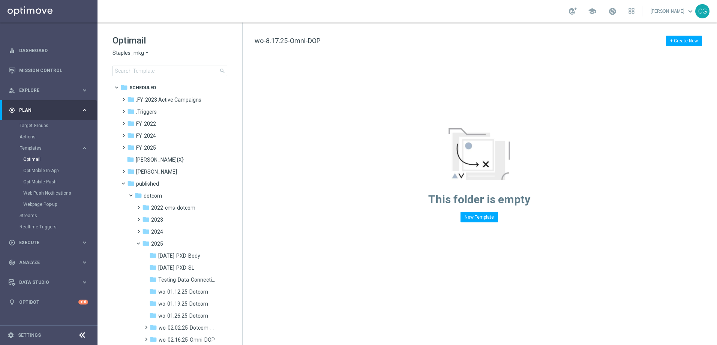  What do you see at coordinates (222, 71) in the screenshot?
I see `span: search` at bounding box center [222, 71].